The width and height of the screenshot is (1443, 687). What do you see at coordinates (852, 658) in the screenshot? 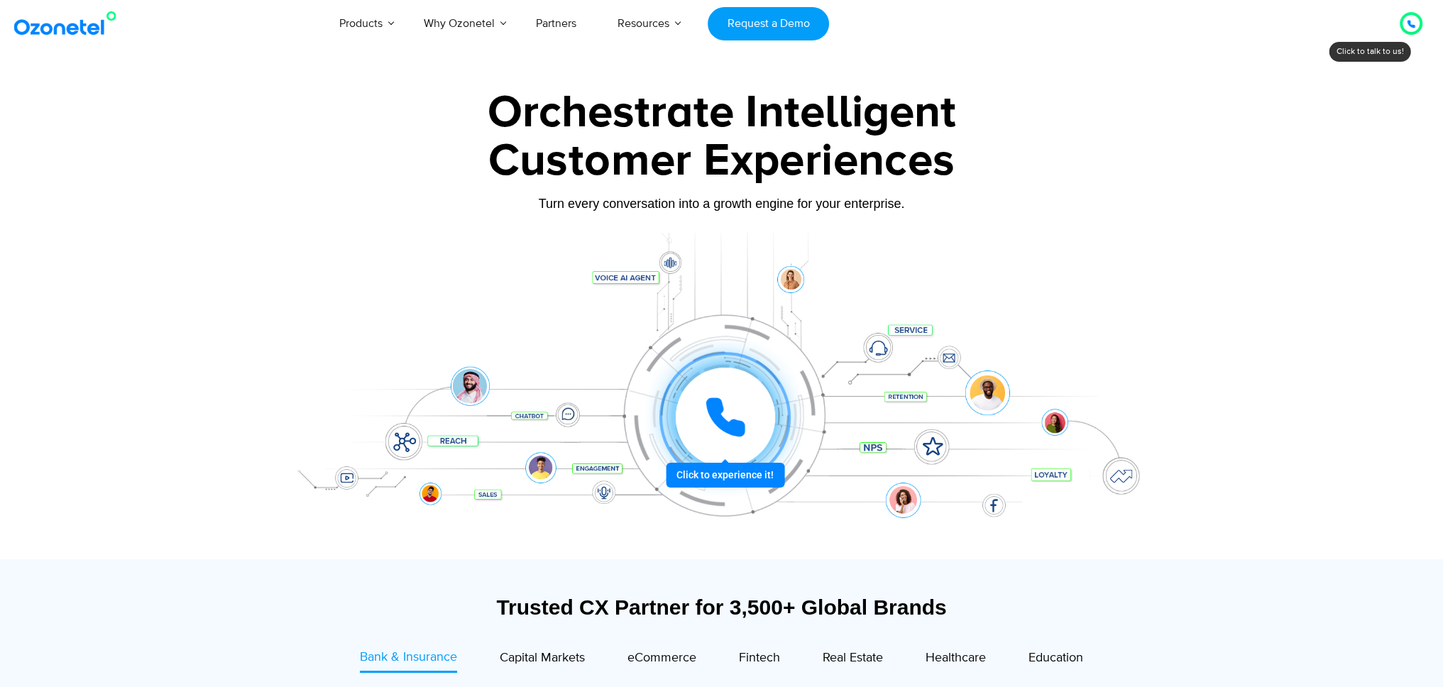
I see `span: Real Estate` at bounding box center [852, 658].